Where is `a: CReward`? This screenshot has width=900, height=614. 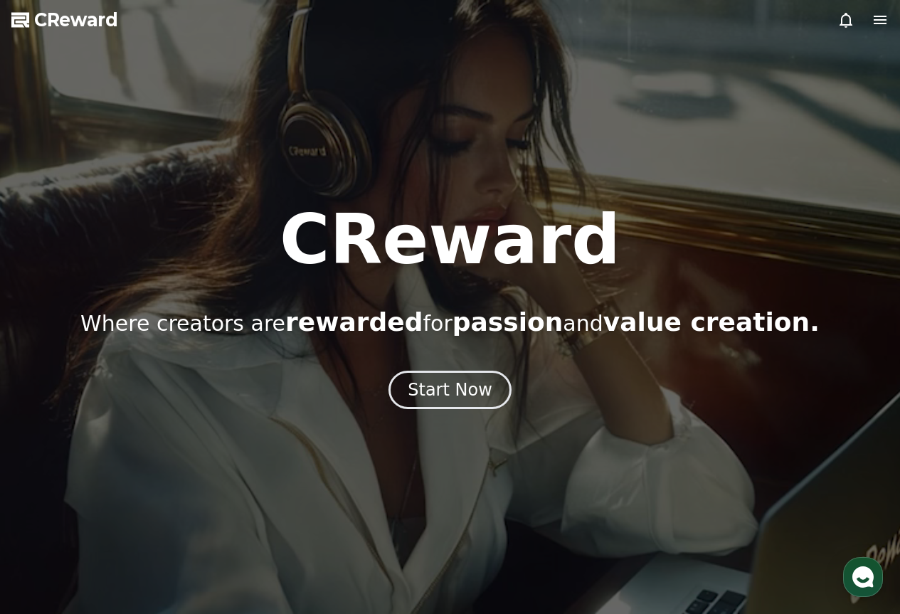 a: CReward is located at coordinates (65, 20).